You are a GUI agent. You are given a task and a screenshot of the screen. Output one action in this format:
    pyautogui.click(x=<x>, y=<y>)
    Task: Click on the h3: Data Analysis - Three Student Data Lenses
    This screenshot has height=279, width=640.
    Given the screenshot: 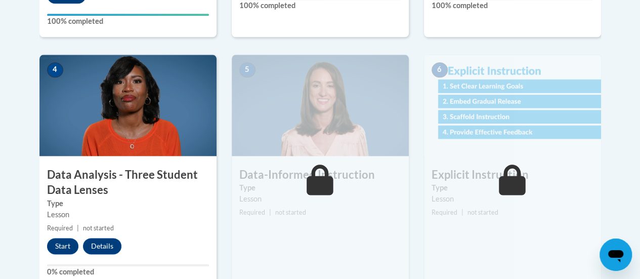 What is the action you would take?
    pyautogui.click(x=128, y=183)
    